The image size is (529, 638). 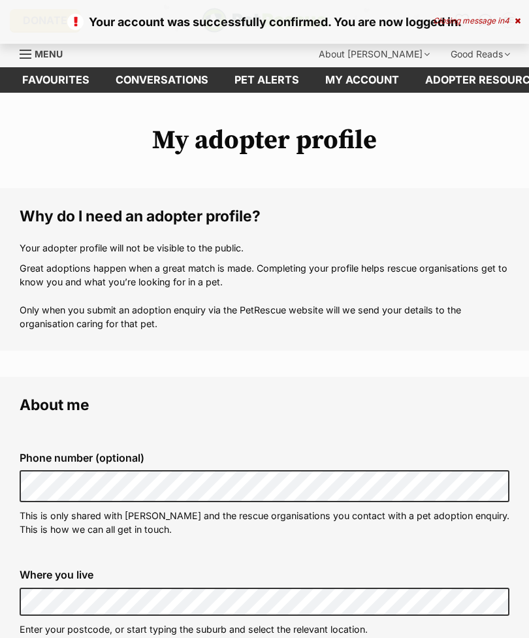 What do you see at coordinates (48, 54) in the screenshot?
I see `span: Menu` at bounding box center [48, 54].